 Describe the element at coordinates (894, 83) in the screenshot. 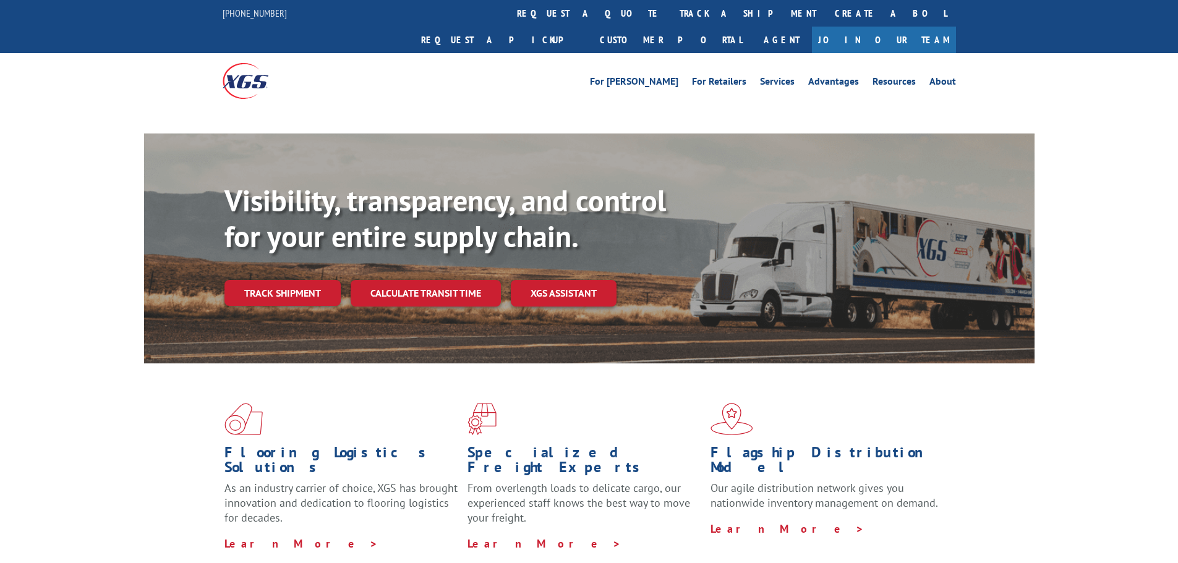

I see `a: Resources` at that location.